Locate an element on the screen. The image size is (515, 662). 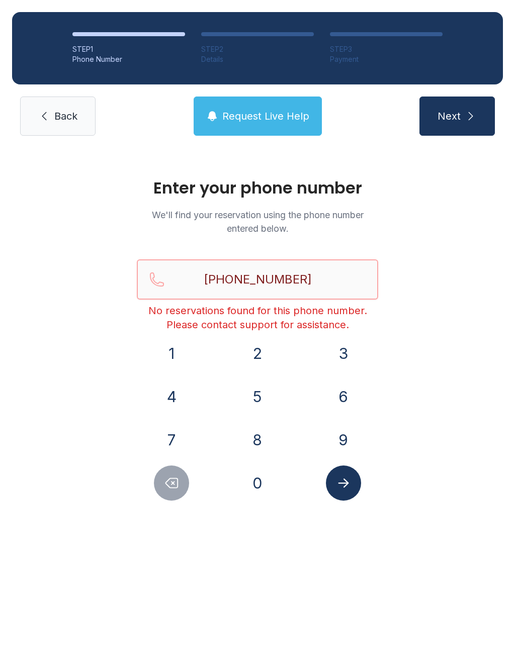
button: 1 is located at coordinates (172, 354).